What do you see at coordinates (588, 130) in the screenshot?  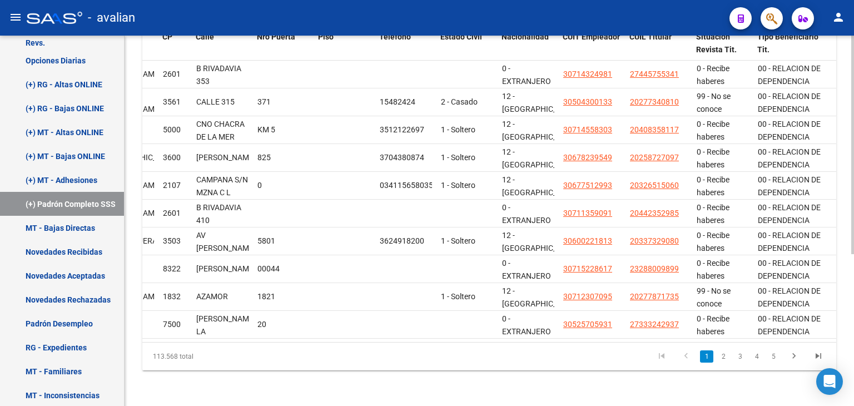 I see `span: 30714558303` at bounding box center [588, 130].